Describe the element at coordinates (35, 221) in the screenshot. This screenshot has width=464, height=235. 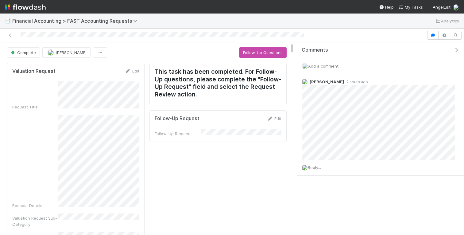
I see `div: Valuation Request Sub-Category` at that location.